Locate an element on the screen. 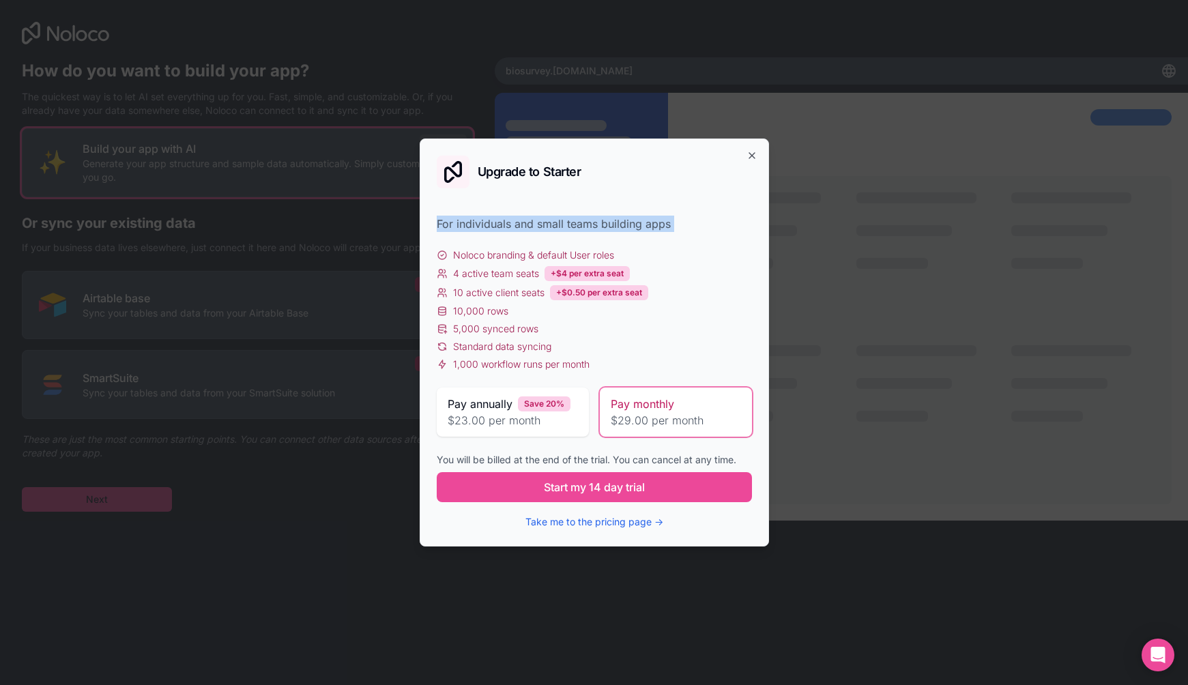 This screenshot has height=685, width=1188. span: Noloco branding & default User roles is located at coordinates (534, 255).